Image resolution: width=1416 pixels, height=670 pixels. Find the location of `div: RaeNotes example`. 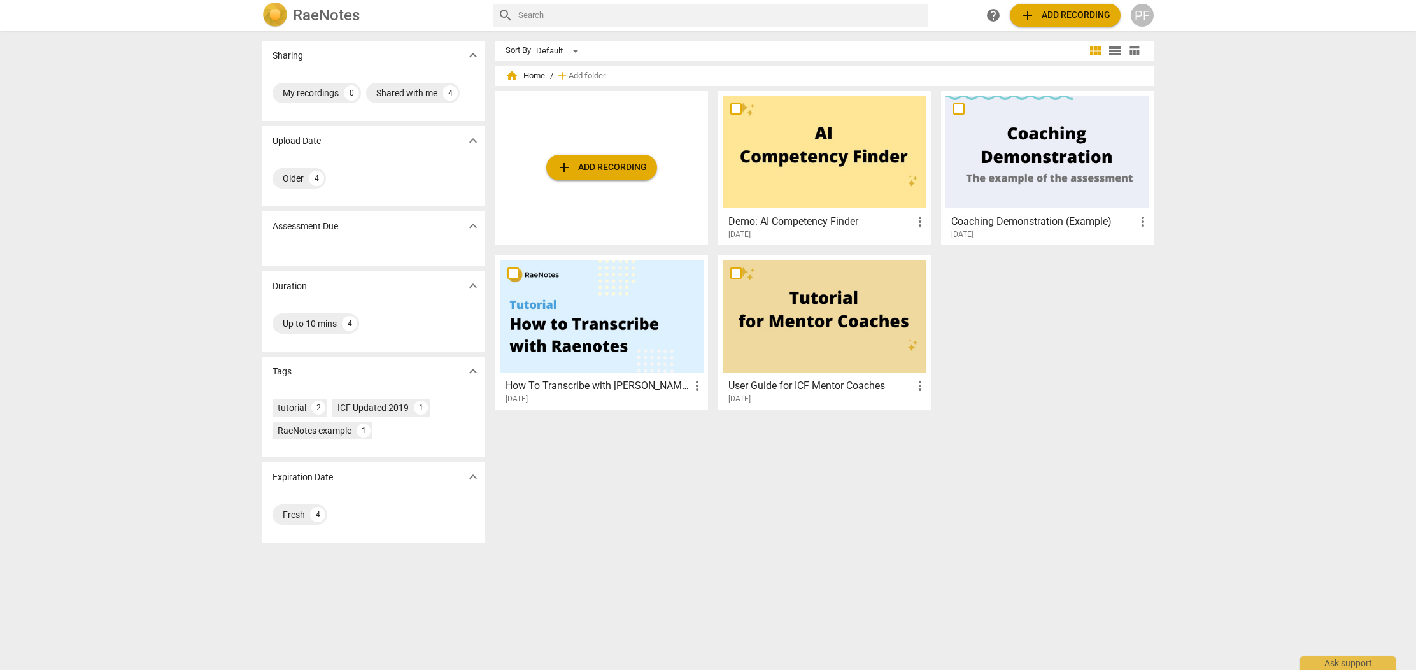

div: RaeNotes example is located at coordinates (314, 430).